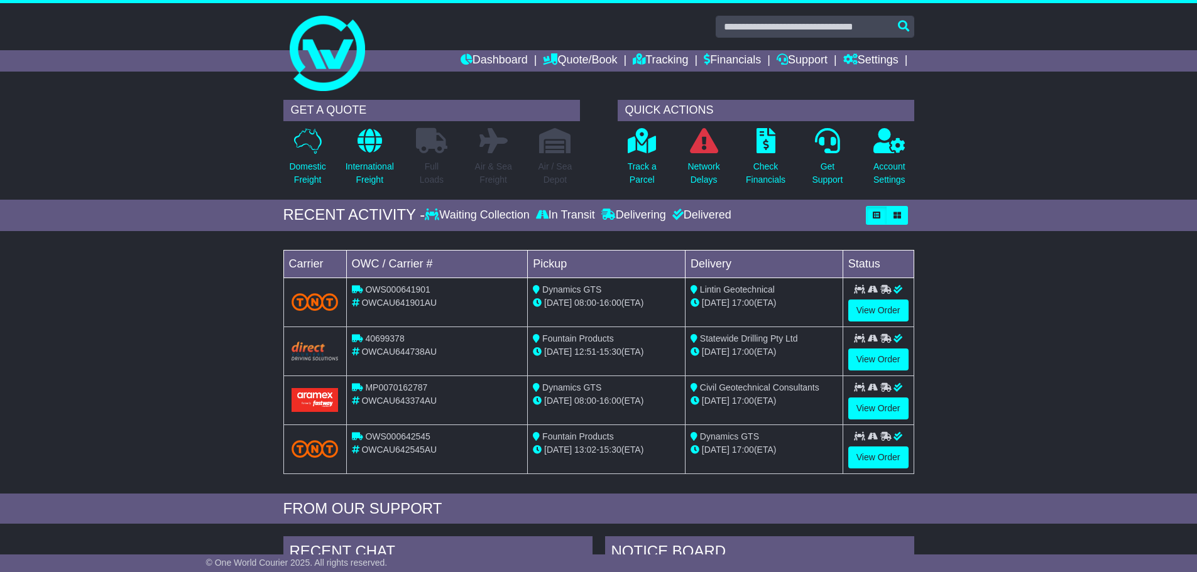 The image size is (1197, 572). I want to click on p: Track a Parcel, so click(642, 173).